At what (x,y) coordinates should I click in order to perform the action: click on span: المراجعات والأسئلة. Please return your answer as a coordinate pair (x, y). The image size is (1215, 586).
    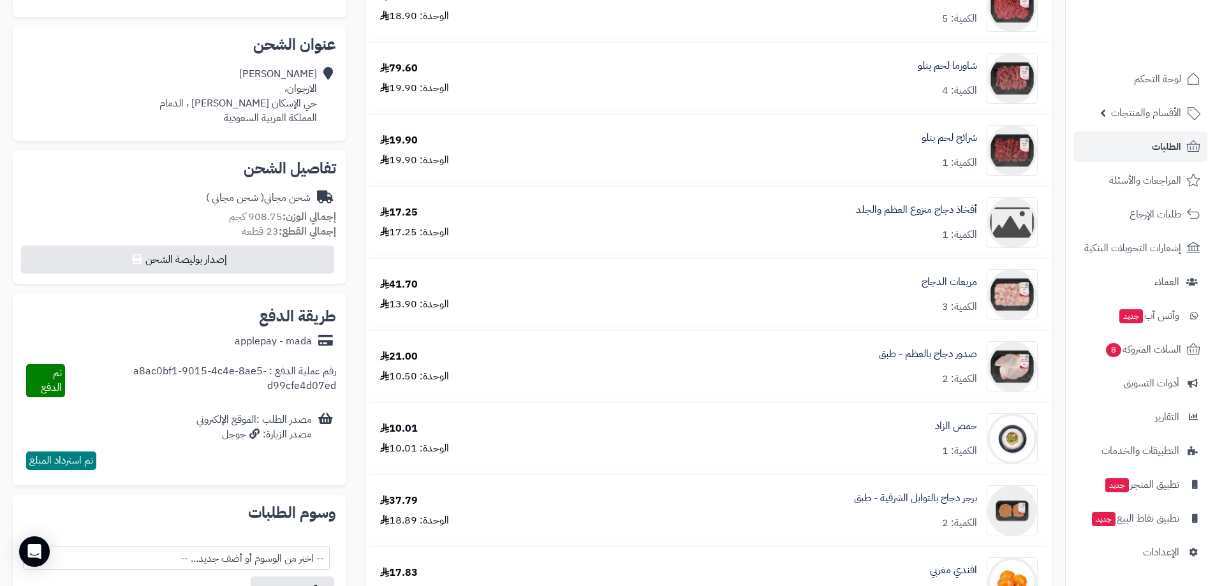
    Looking at the image, I should click on (1145, 180).